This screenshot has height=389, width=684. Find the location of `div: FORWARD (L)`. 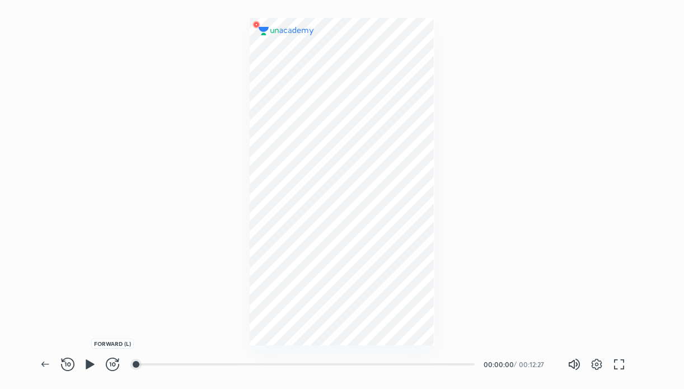

div: FORWARD (L) is located at coordinates (112, 344).